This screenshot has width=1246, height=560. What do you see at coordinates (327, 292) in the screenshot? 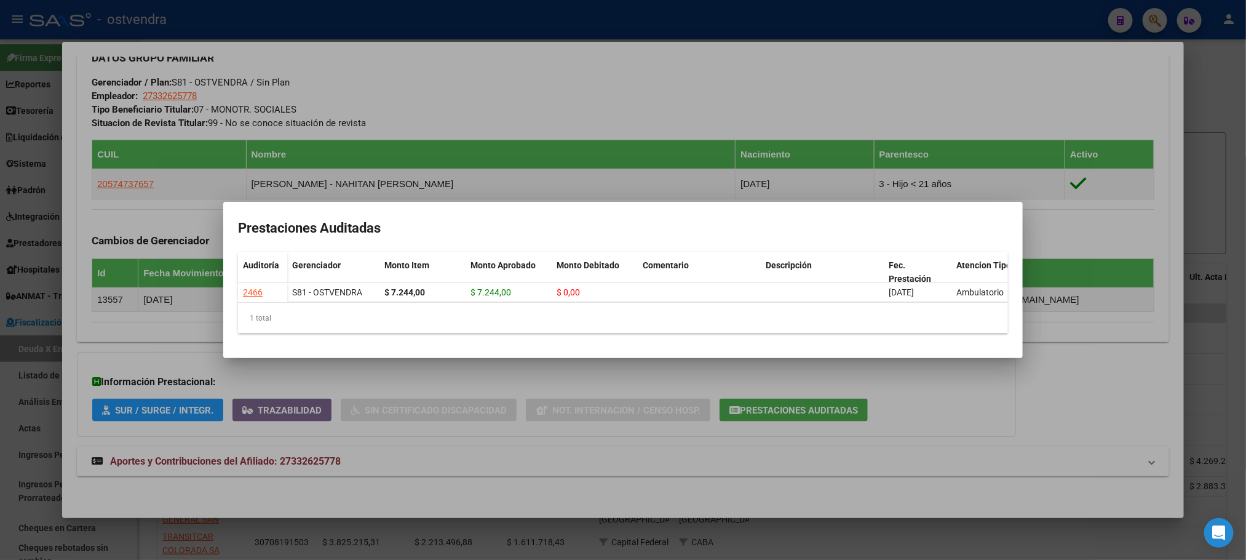
I see `span: S81 - OSTVENDRA` at bounding box center [327, 292].